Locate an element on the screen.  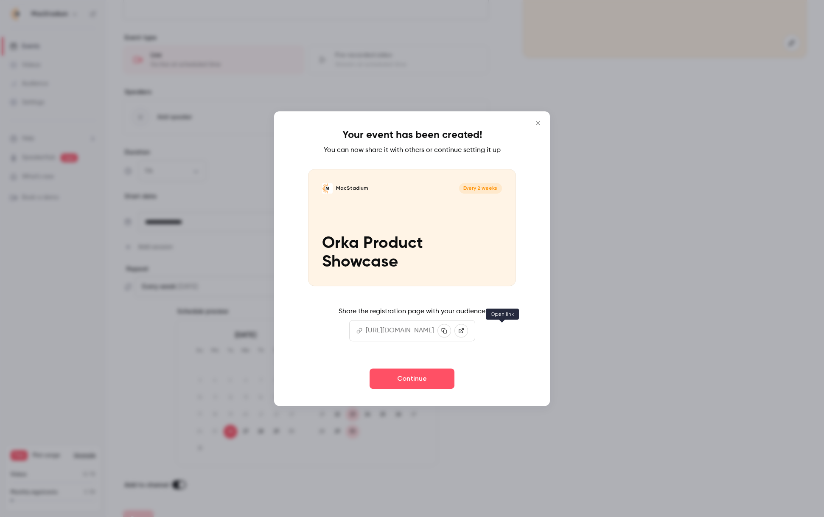
h1: Your event has been created! is located at coordinates (412, 135).